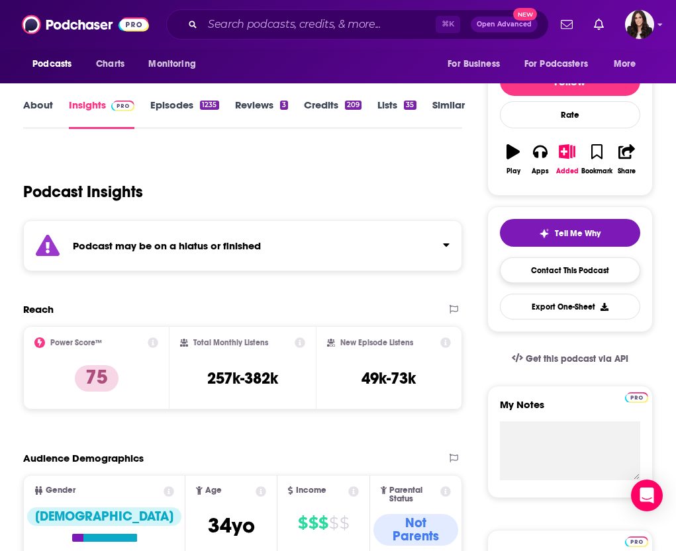  What do you see at coordinates (377, 343) in the screenshot?
I see `h2: New Episode Listens` at bounding box center [377, 343].